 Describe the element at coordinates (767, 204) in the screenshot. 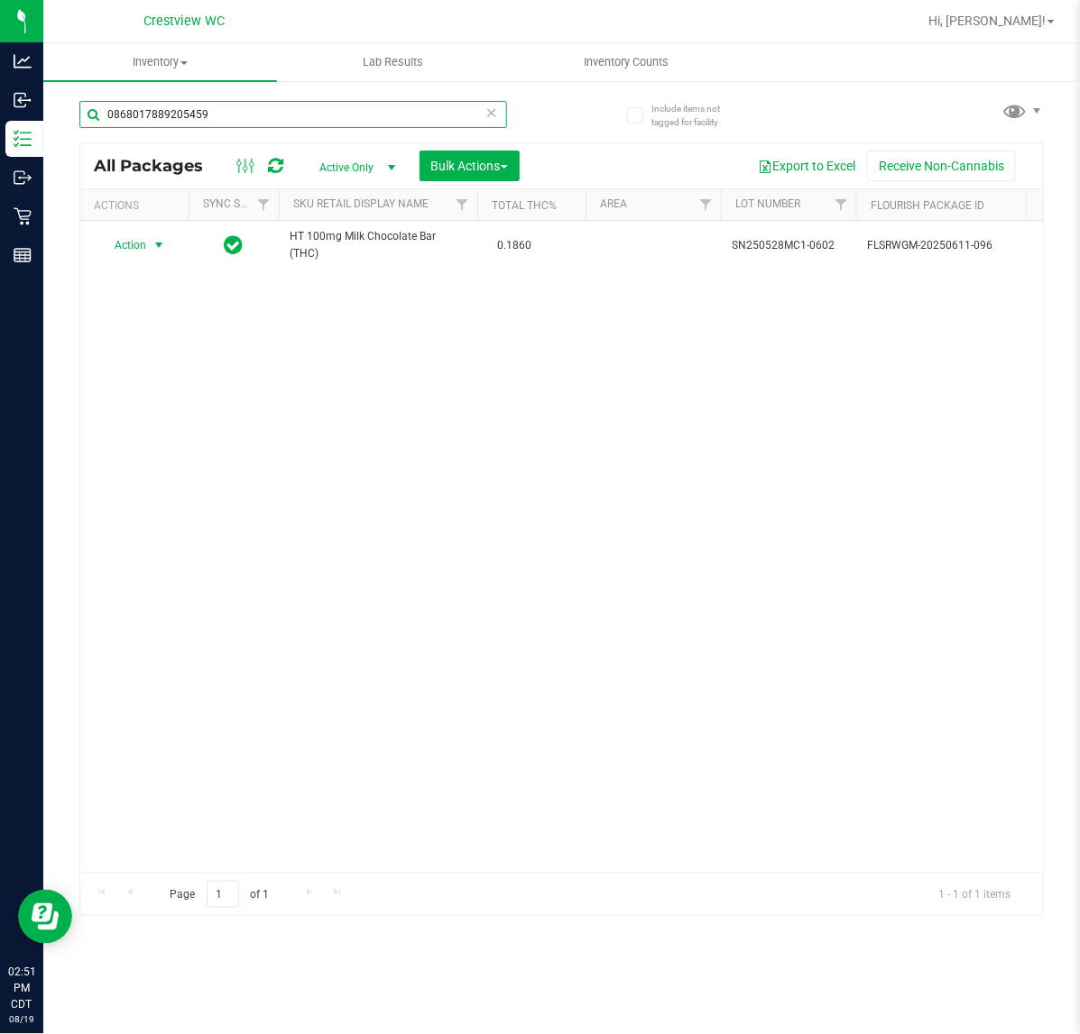

I see `a: Lot Number` at that location.